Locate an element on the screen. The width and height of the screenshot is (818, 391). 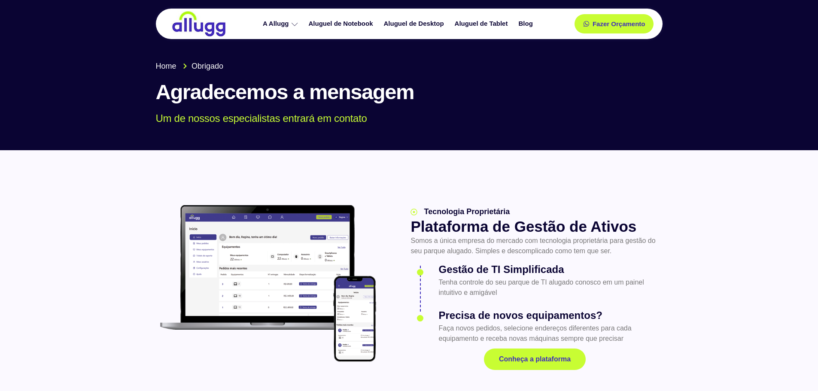
p: Tenha controle do seu parque de TI alugado conosco em um painel intuitivo e amigável is located at coordinates (548, 288).